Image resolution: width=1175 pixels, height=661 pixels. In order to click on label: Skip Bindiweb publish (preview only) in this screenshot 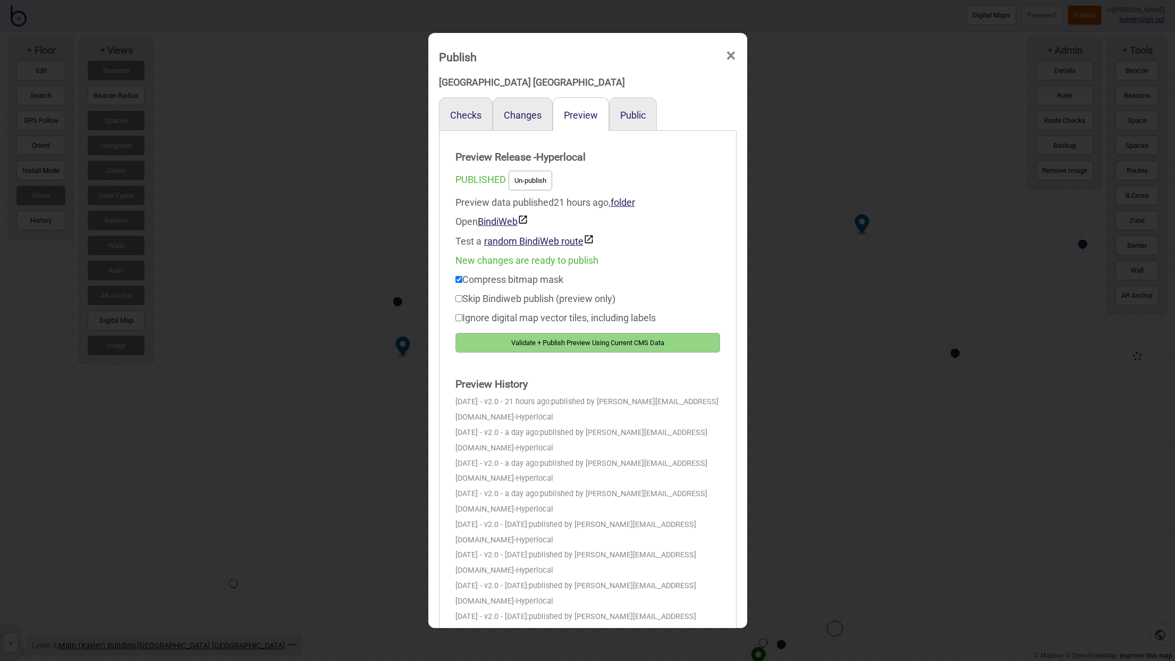, I will do `click(535, 298)`.